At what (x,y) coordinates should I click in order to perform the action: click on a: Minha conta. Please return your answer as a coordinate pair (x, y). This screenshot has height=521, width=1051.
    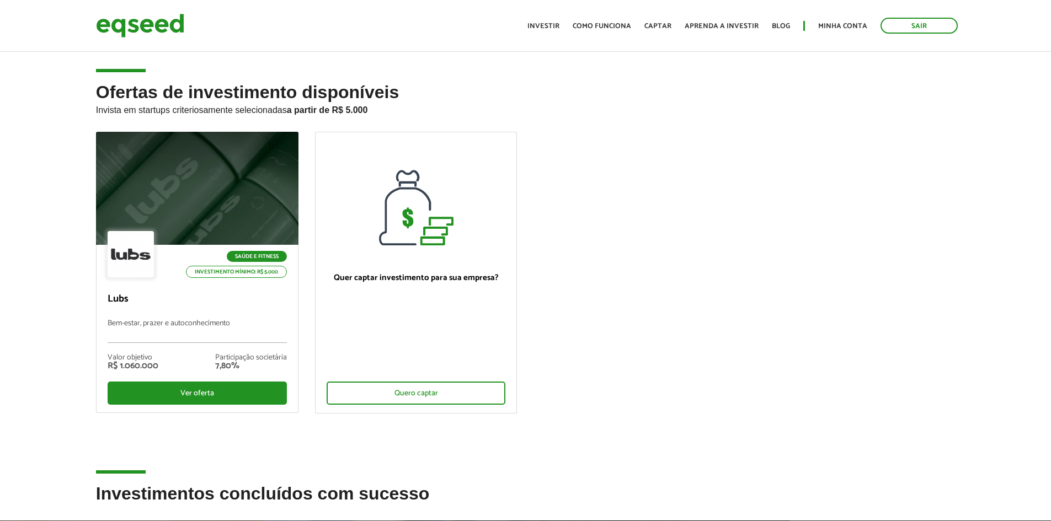
    Looking at the image, I should click on (842, 26).